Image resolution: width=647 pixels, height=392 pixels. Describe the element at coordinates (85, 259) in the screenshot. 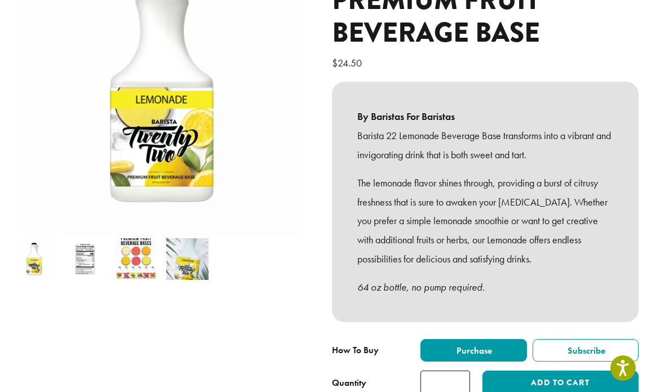

I see `img: Lemonade B22 Premium Fruit Beverage Base - Image 2` at that location.